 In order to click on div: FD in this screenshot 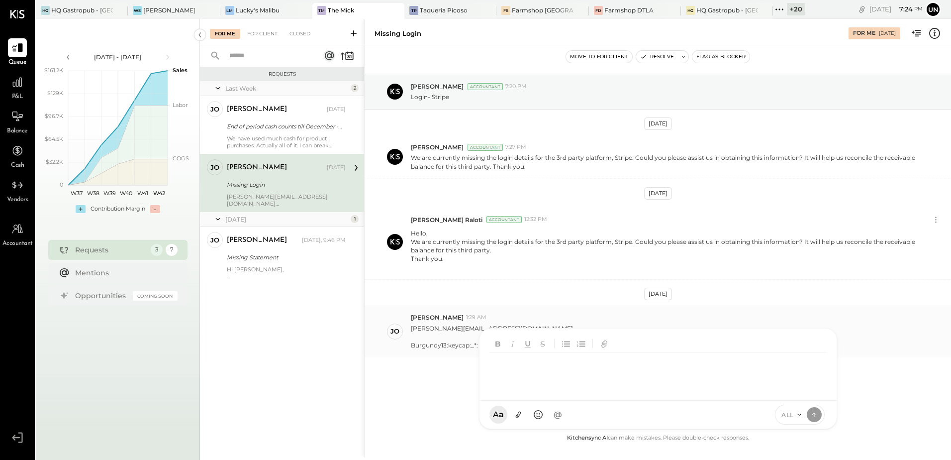, I will do `click(599, 10)`.